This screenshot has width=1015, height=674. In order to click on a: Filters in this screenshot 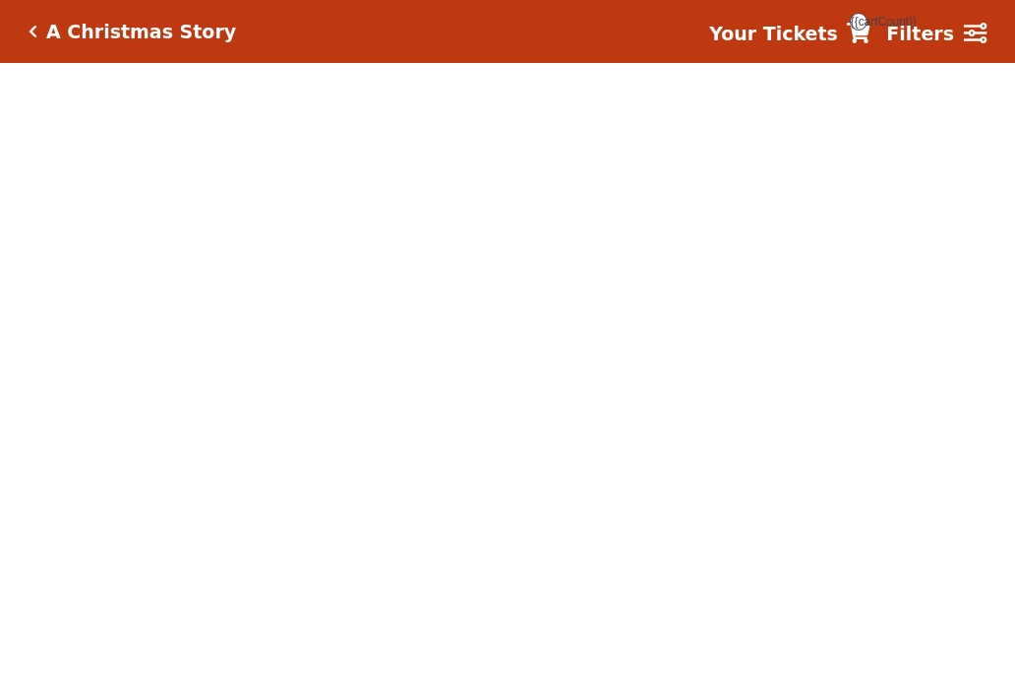, I will do `click(936, 33)`.